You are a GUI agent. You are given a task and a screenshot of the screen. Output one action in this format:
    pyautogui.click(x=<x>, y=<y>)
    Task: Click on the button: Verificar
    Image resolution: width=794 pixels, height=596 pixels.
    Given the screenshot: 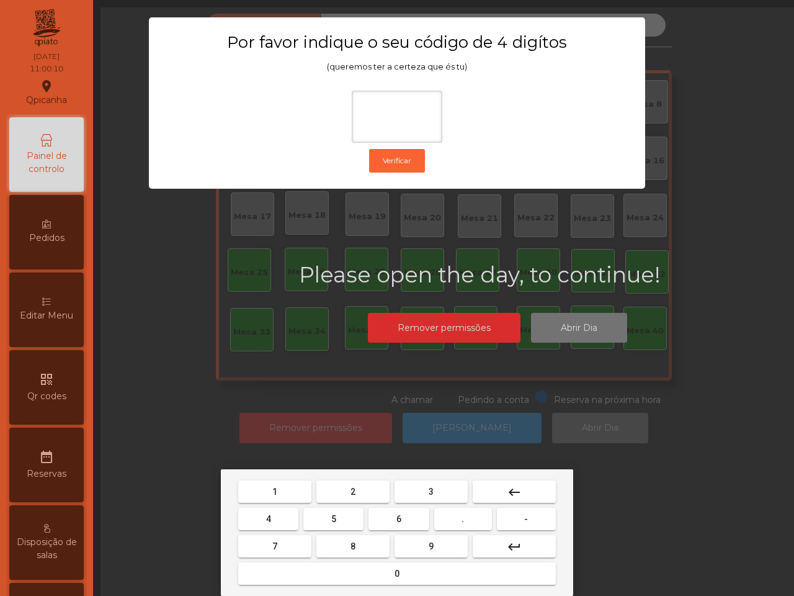 What is the action you would take?
    pyautogui.click(x=397, y=161)
    